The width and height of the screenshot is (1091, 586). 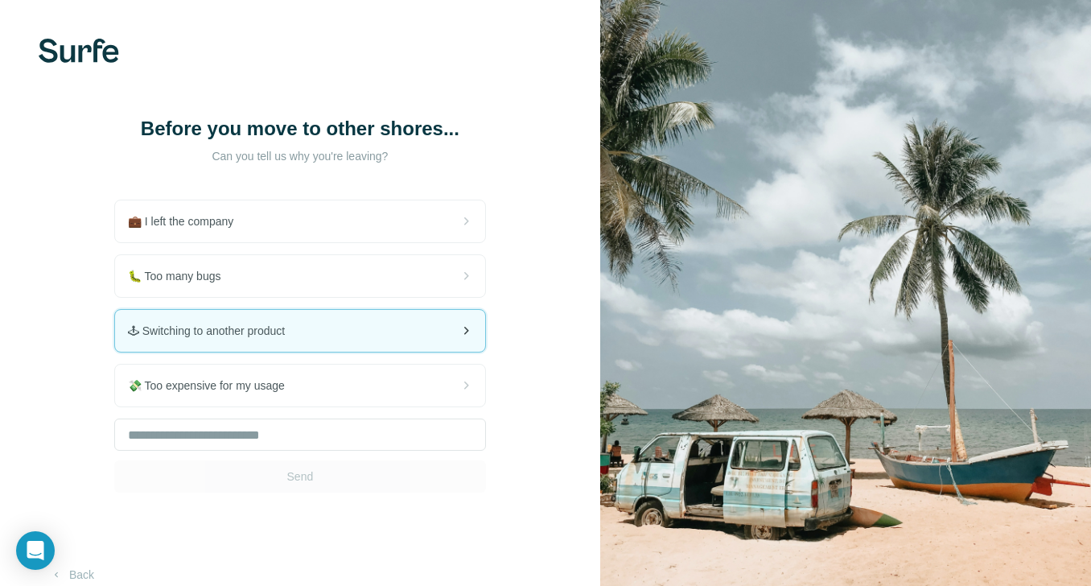 What do you see at coordinates (79, 51) in the screenshot?
I see `img: Surfe's logo` at bounding box center [79, 51].